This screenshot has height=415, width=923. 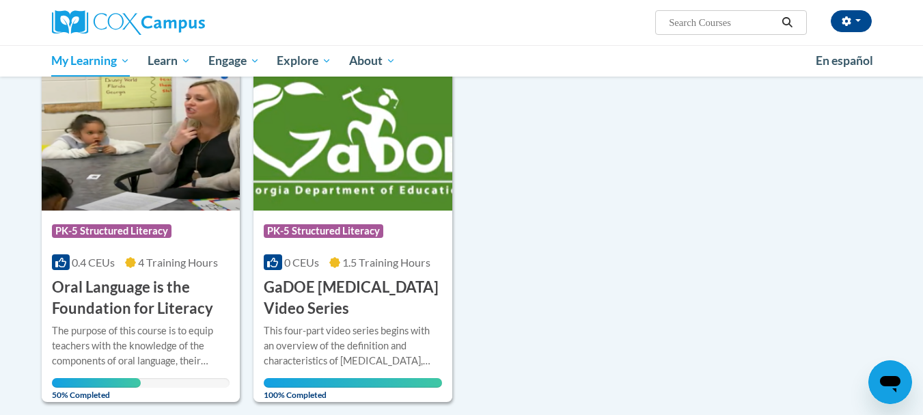 I want to click on span: 50% Completed, so click(x=96, y=389).